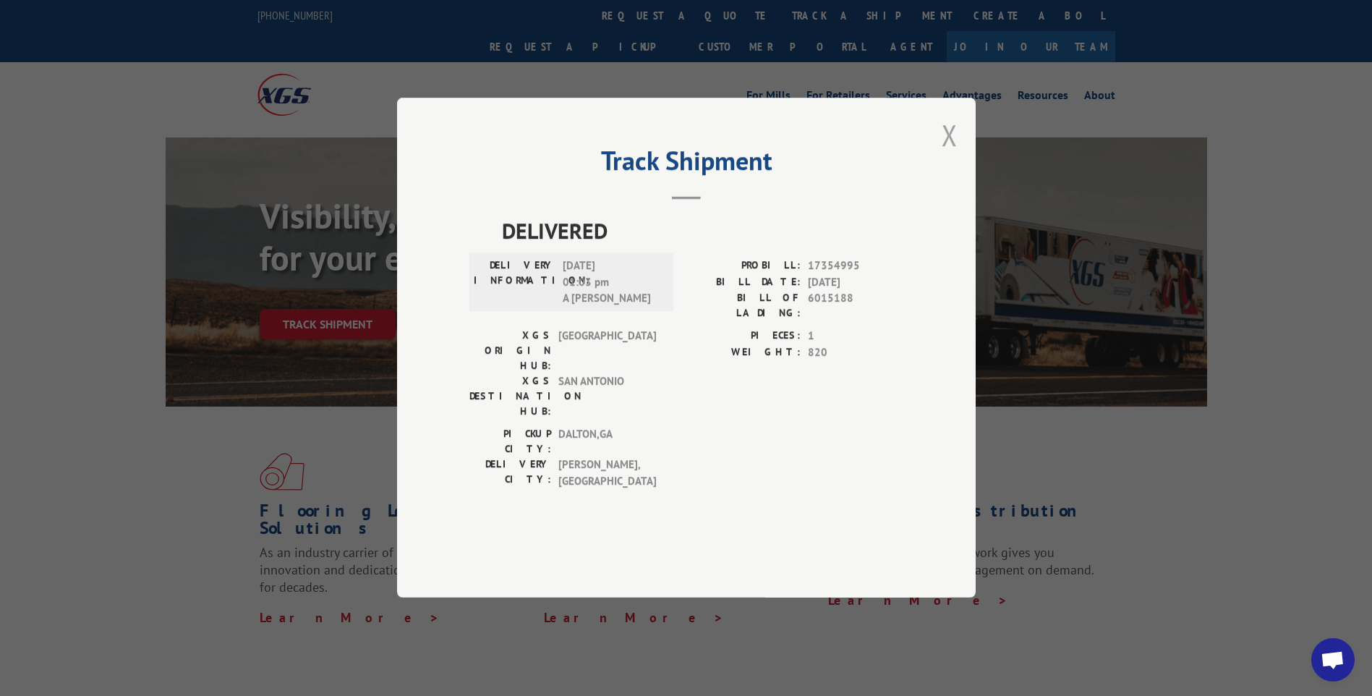 This screenshot has width=1372, height=696. What do you see at coordinates (744, 266) in the screenshot?
I see `label: PROBILL:` at bounding box center [744, 266].